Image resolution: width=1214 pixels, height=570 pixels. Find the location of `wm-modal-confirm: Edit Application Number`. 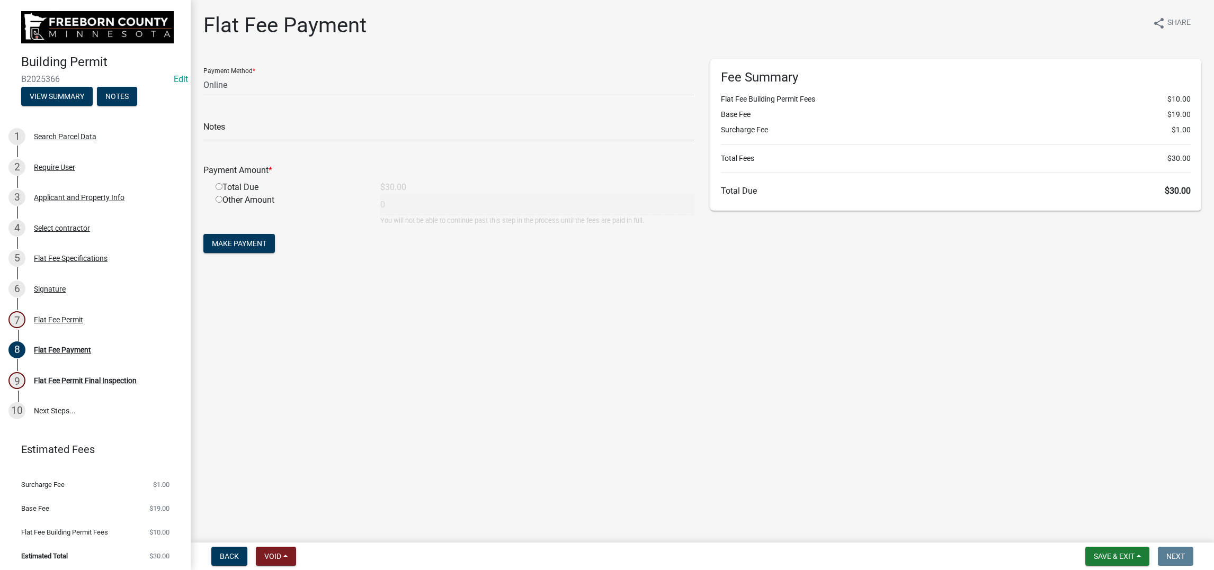

wm-modal-confirm: Edit Application Number is located at coordinates (181, 79).